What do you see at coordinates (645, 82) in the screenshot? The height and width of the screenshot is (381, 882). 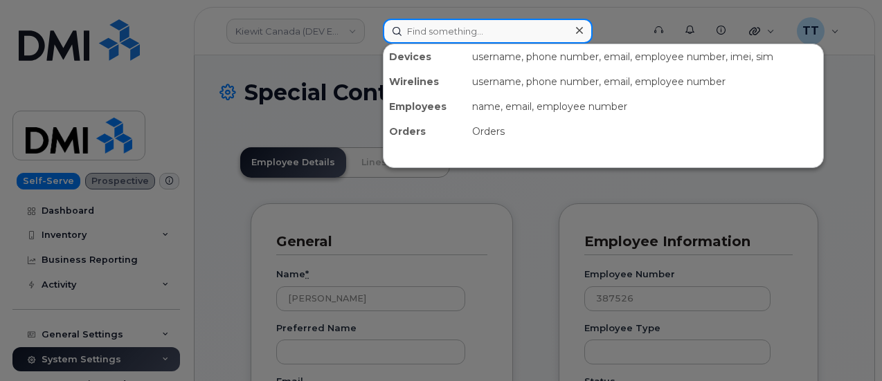 I see `div: username, phone number, email, employee number` at bounding box center [645, 82].